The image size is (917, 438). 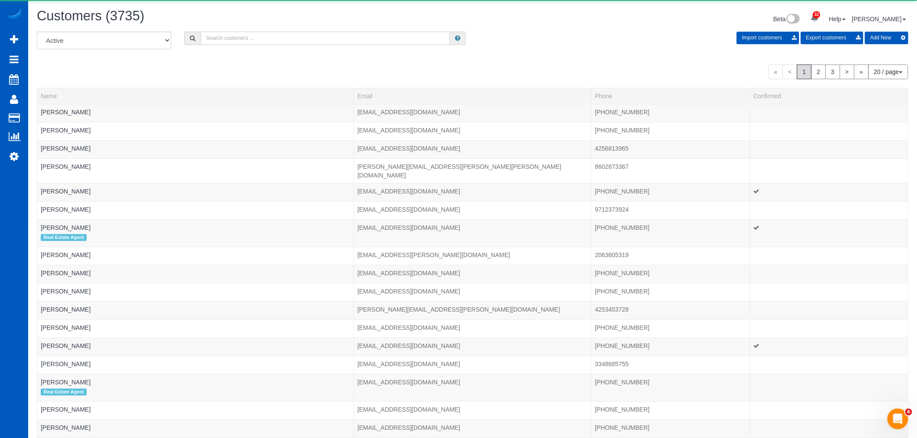 I want to click on a: 2, so click(x=818, y=72).